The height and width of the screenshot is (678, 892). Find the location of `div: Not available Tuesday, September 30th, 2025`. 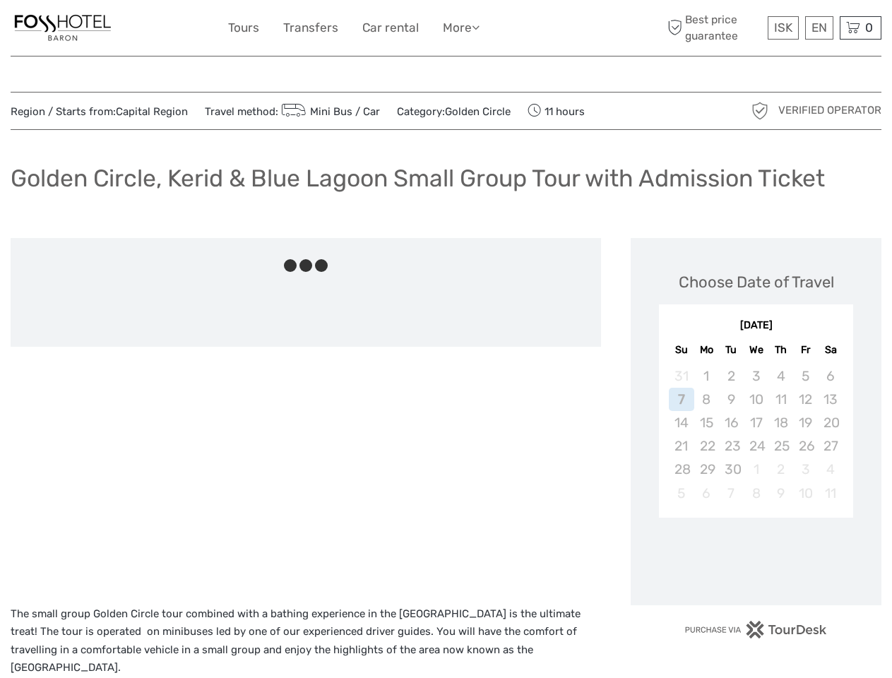

div: Not available Tuesday, September 30th, 2025 is located at coordinates (731, 469).